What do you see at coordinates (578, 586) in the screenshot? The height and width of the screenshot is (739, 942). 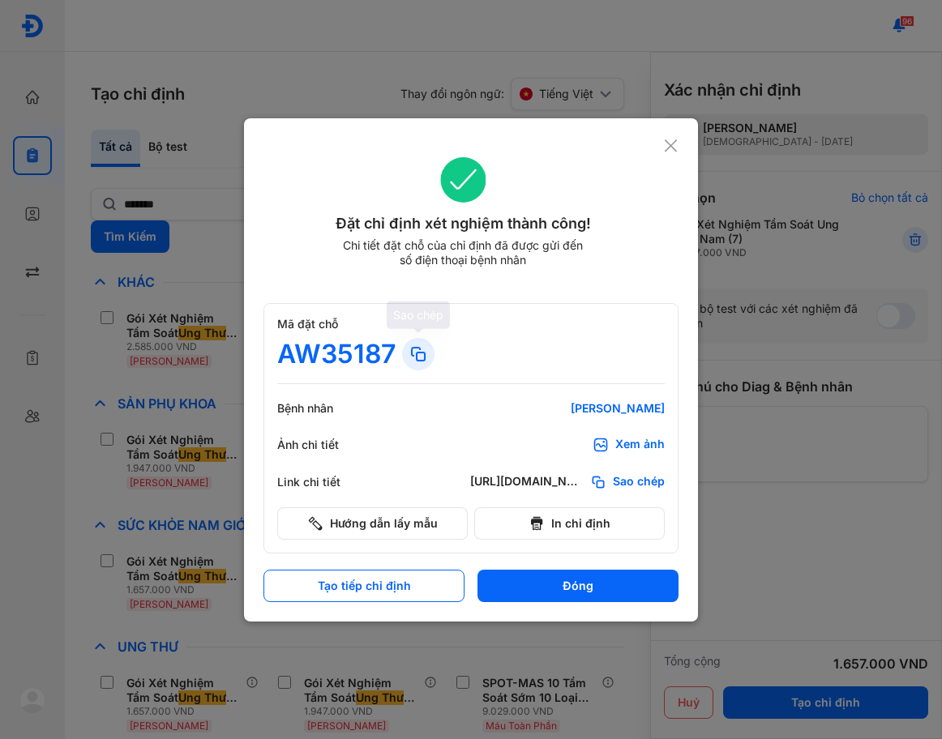 I see `button: Đóng` at bounding box center [578, 586].